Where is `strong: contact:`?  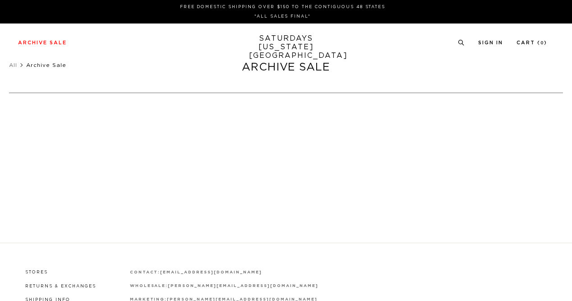
strong: contact: is located at coordinates (145, 272).